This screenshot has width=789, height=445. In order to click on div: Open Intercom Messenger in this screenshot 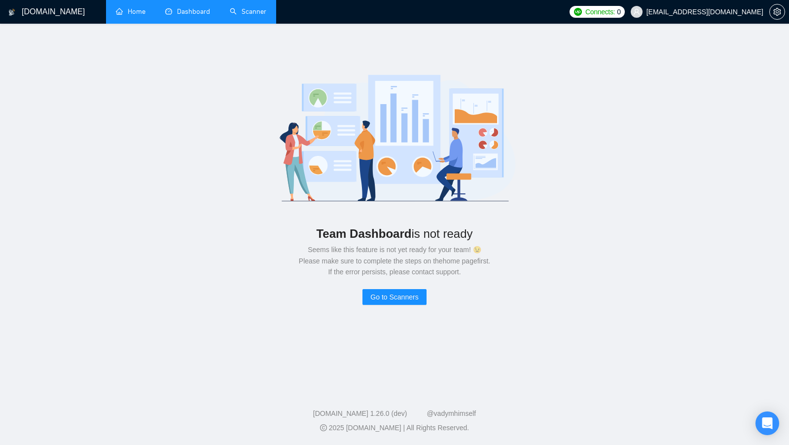, I will do `click(767, 423)`.